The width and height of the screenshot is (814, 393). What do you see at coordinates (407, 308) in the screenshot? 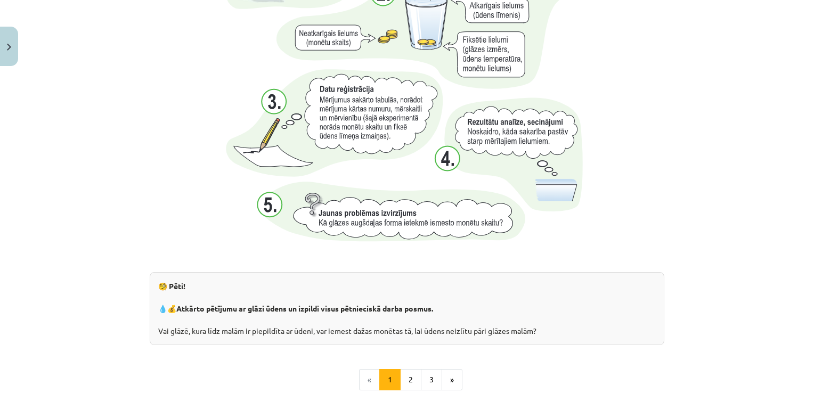
I see `div: 💧💰 Vai glāzē, kura līdz malām ir piepildīta ar ūdeni, var iemest dažas monētas tā, lai ūdens neiz...` at bounding box center [407, 308].